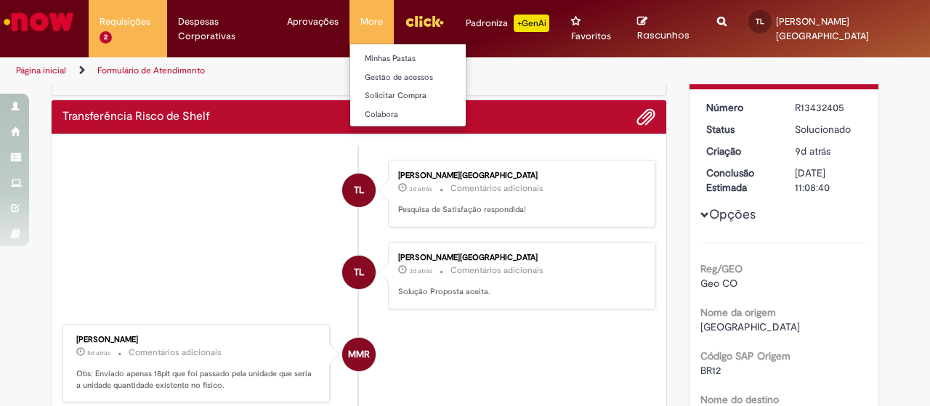  Describe the element at coordinates (646, 117) in the screenshot. I see `button: Adicionar anexos` at that location.